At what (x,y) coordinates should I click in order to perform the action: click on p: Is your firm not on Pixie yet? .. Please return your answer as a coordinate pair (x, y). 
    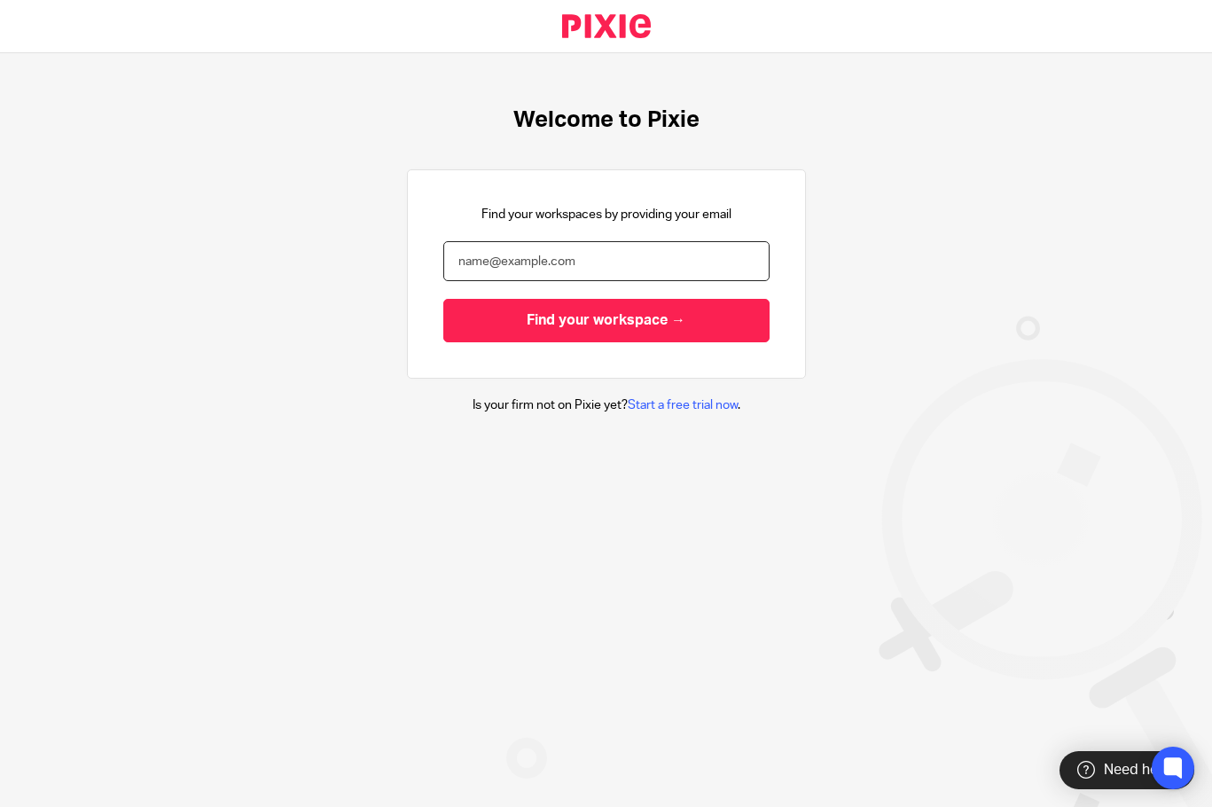
    Looking at the image, I should click on (607, 405).